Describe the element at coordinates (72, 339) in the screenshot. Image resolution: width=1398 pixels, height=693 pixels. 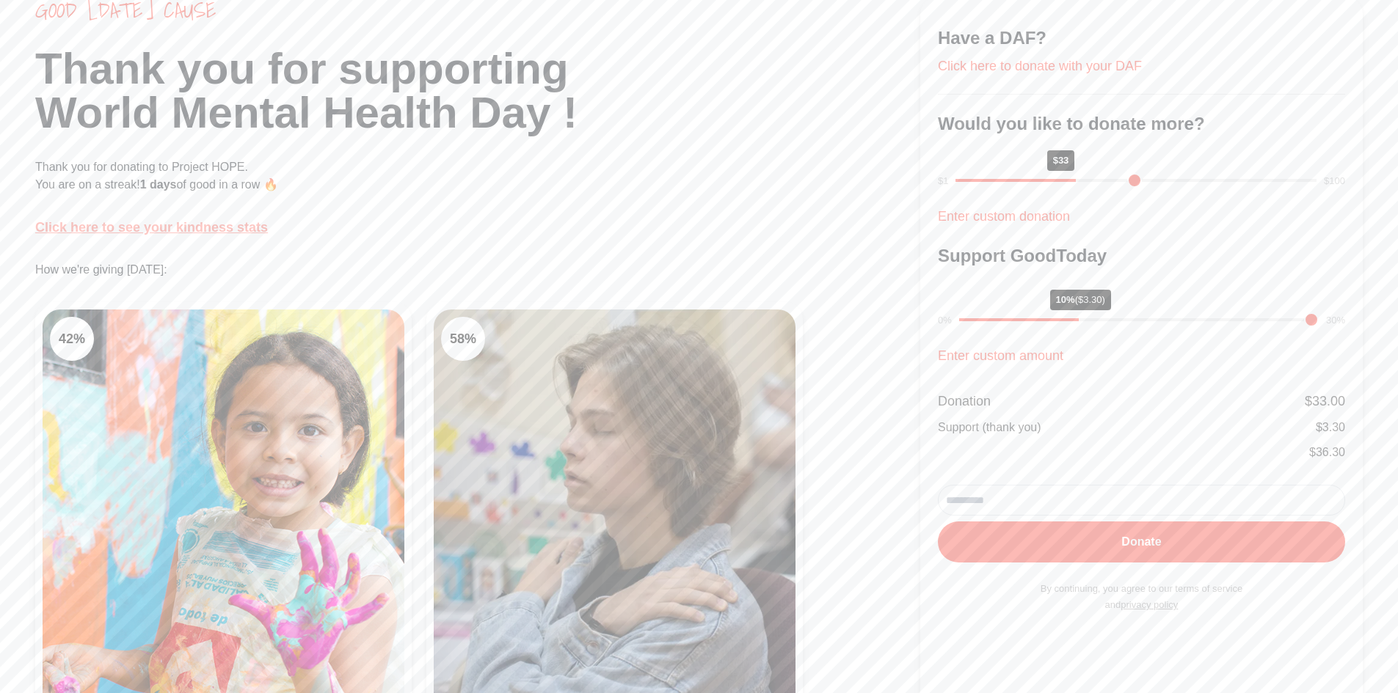
I see `div: 42 %` at that location.